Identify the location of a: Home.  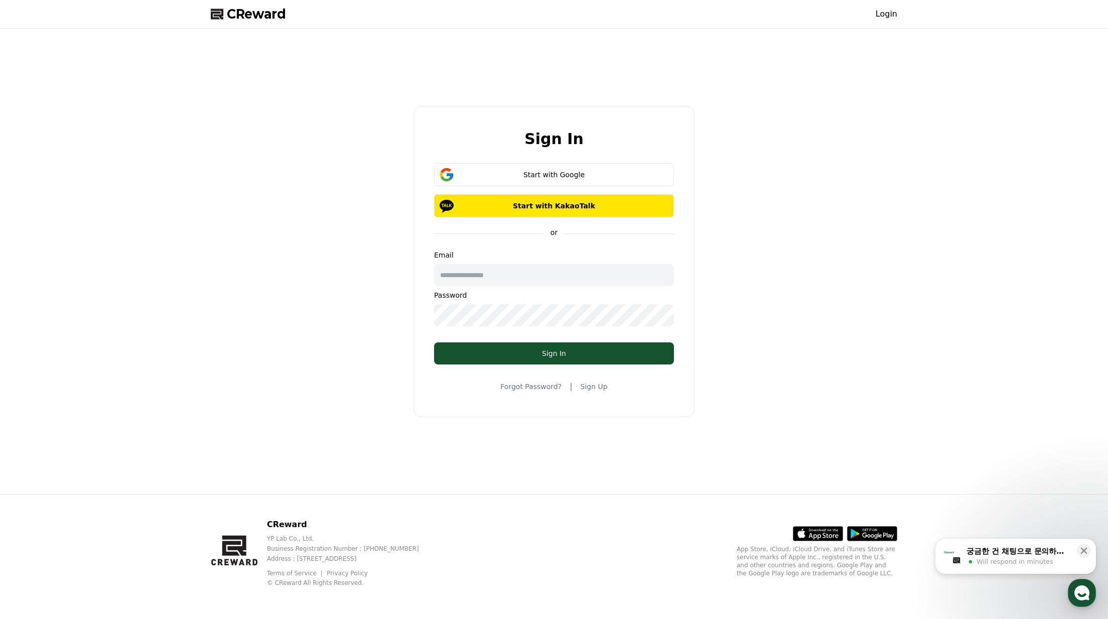
(35, 331).